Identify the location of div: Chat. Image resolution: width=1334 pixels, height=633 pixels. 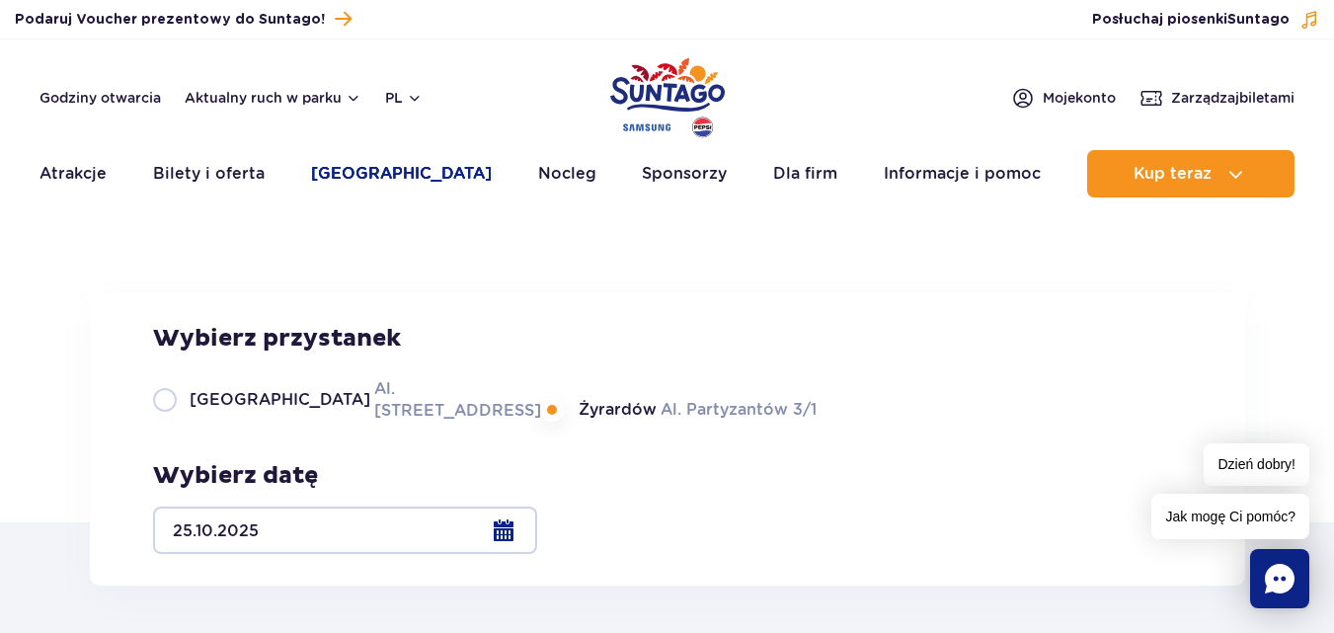
(1279, 578).